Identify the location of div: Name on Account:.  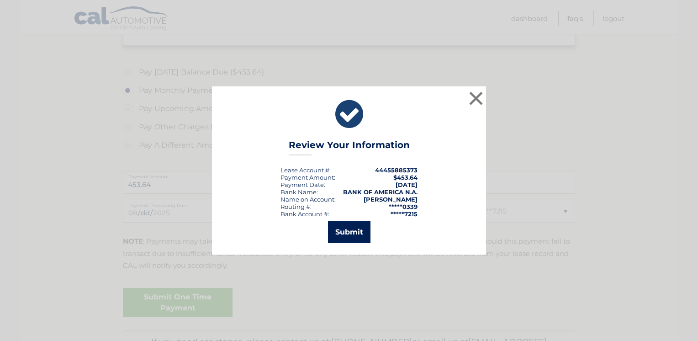
(308, 199).